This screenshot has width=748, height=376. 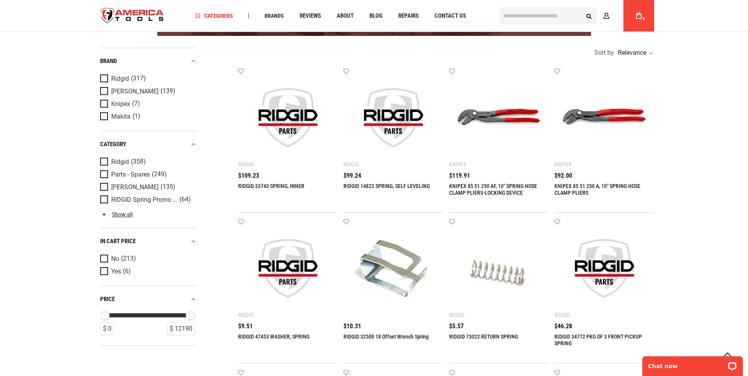 What do you see at coordinates (245, 327) in the screenshot?
I see `span: $9.51` at bounding box center [245, 327].